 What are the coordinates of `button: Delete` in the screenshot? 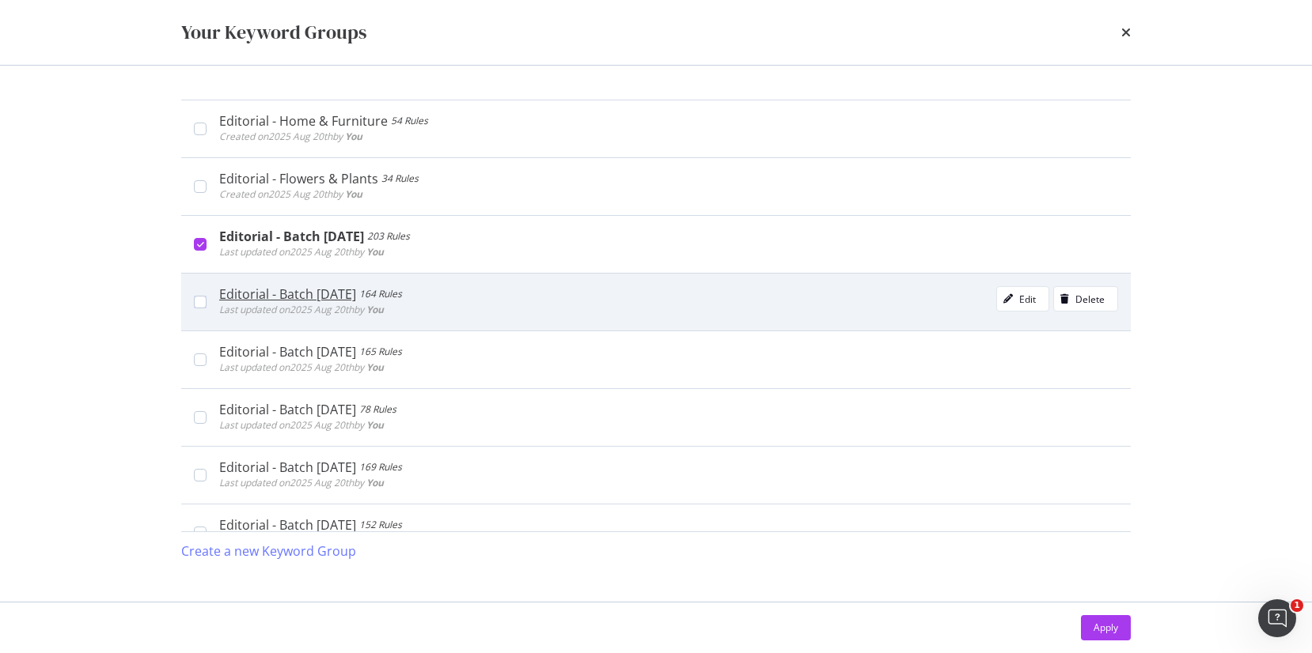 It's located at (1085, 299).